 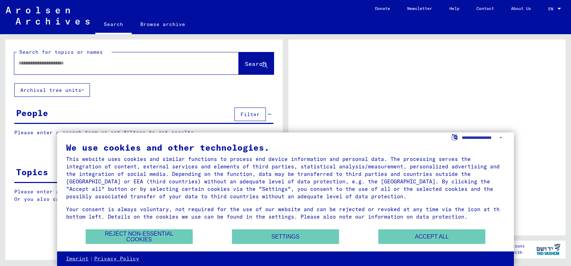 What do you see at coordinates (144, 196) in the screenshot?
I see `p: Please enter a search term or set filters to get results. Or you also can browse the manually.` at bounding box center [144, 196].